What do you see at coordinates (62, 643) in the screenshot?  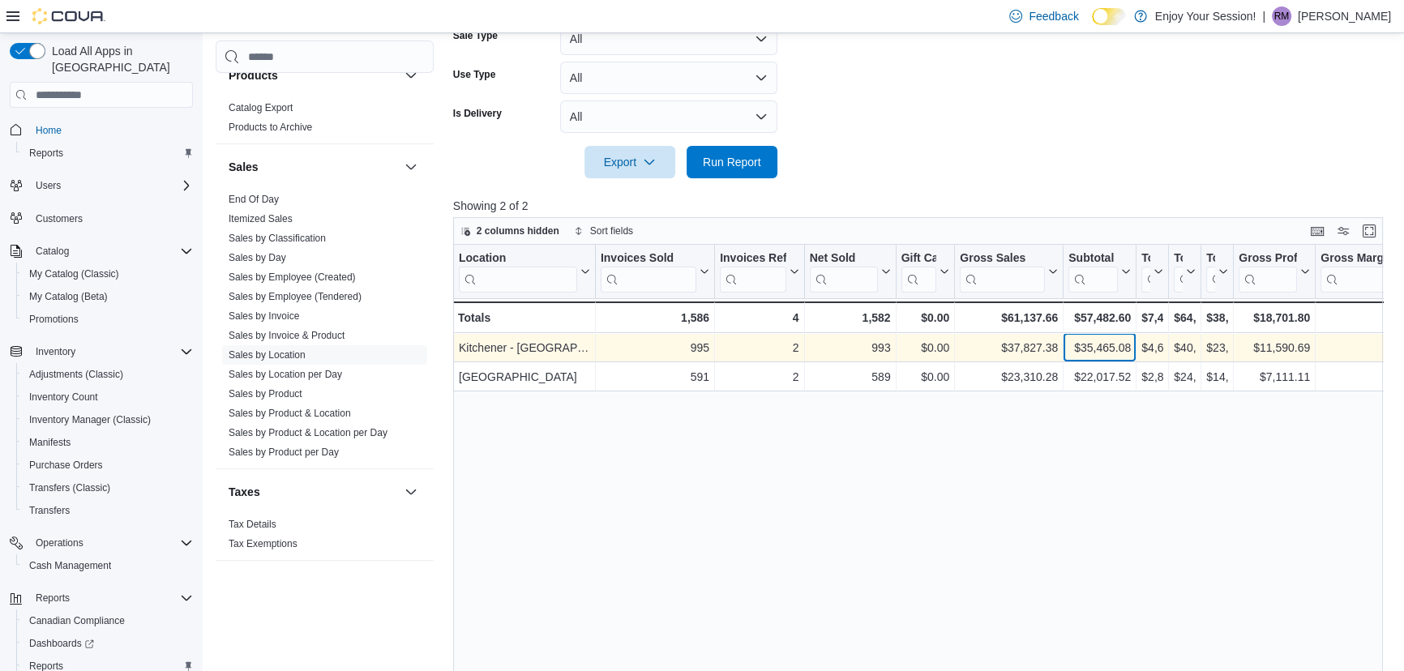 I see `a: Dashboards` at bounding box center [62, 643].